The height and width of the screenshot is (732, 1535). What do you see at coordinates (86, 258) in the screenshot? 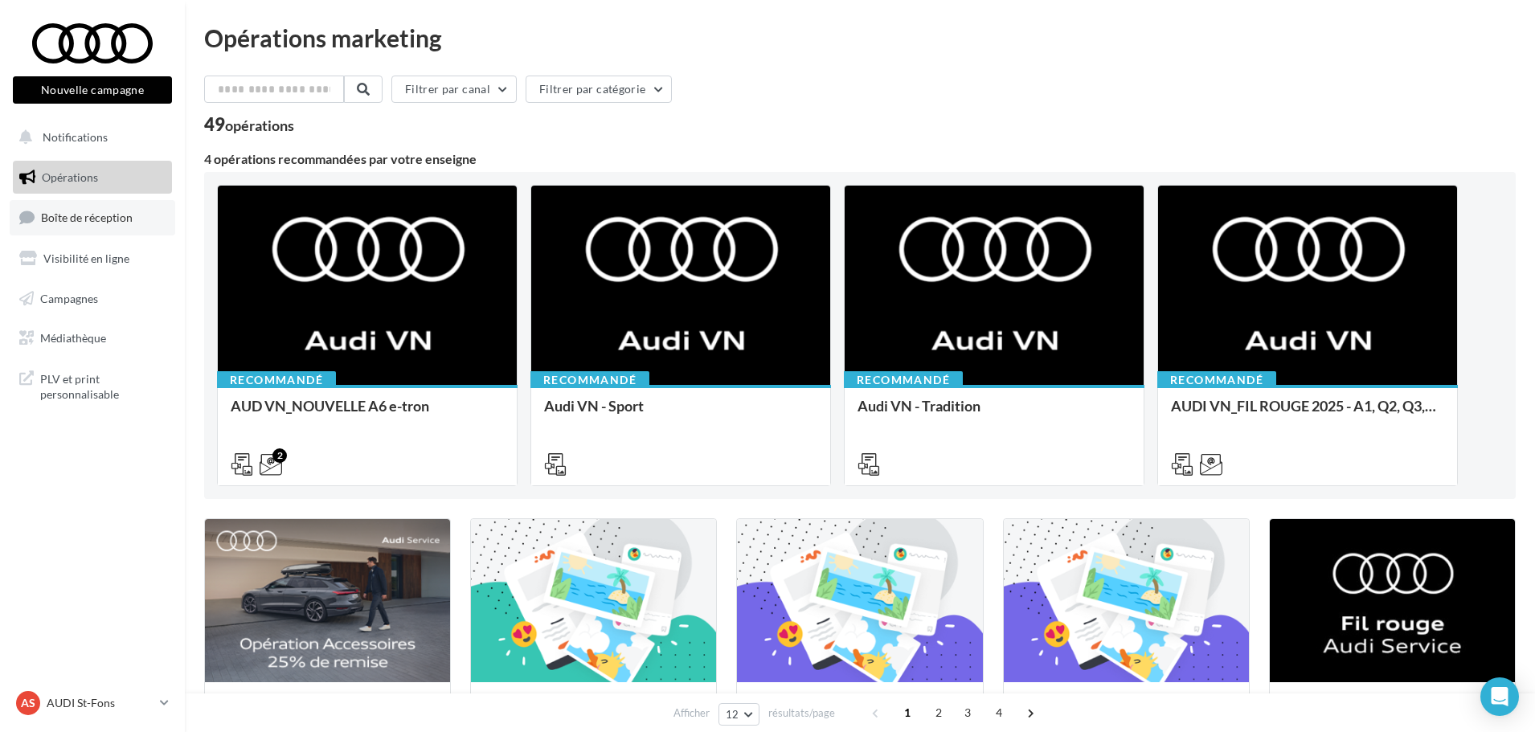
I see `span: Visibilité en ligne` at bounding box center [86, 258].